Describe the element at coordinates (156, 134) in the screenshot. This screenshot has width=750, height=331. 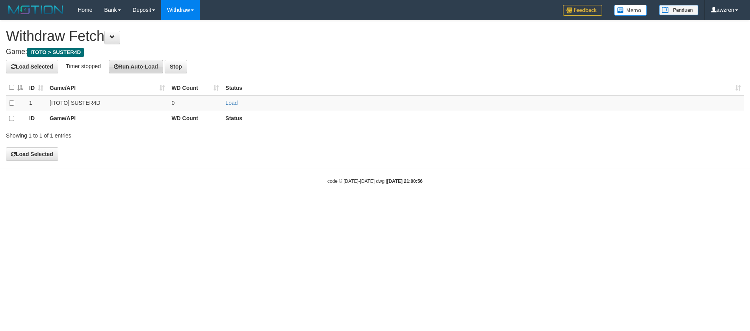
I see `div: Showing 1 to 1 of 1 entries` at that location.